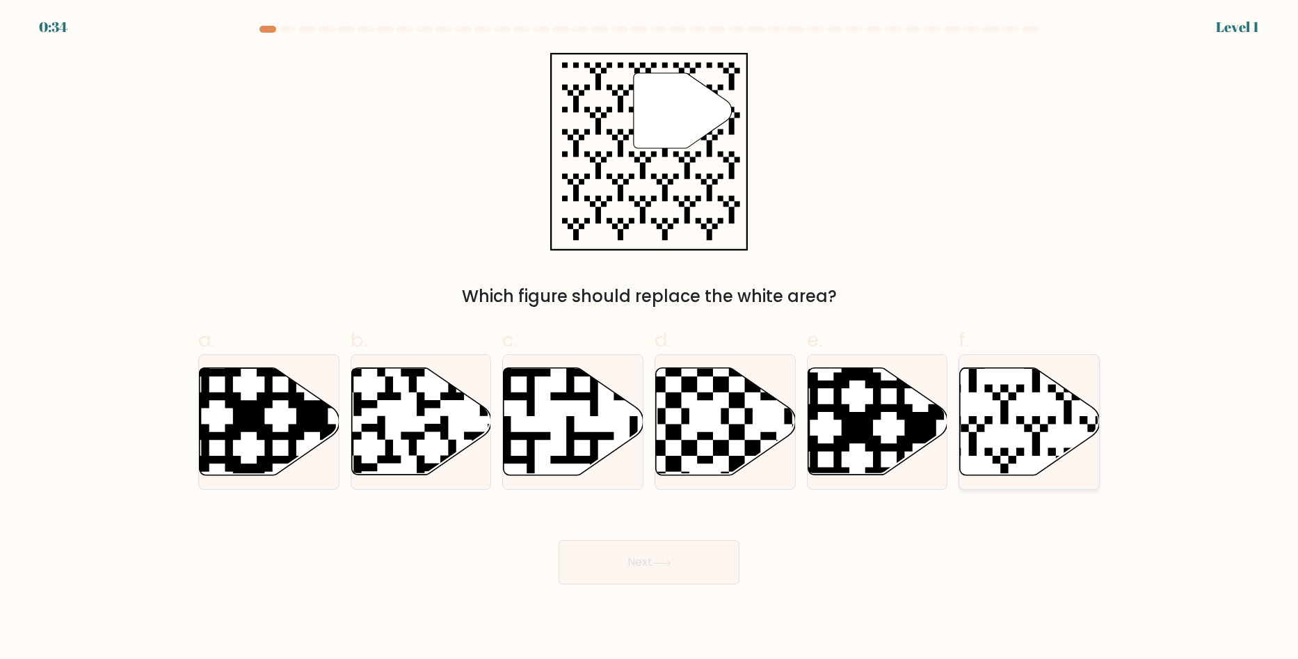 This screenshot has width=1298, height=659. Describe the element at coordinates (359, 339) in the screenshot. I see `span: b.` at that location.